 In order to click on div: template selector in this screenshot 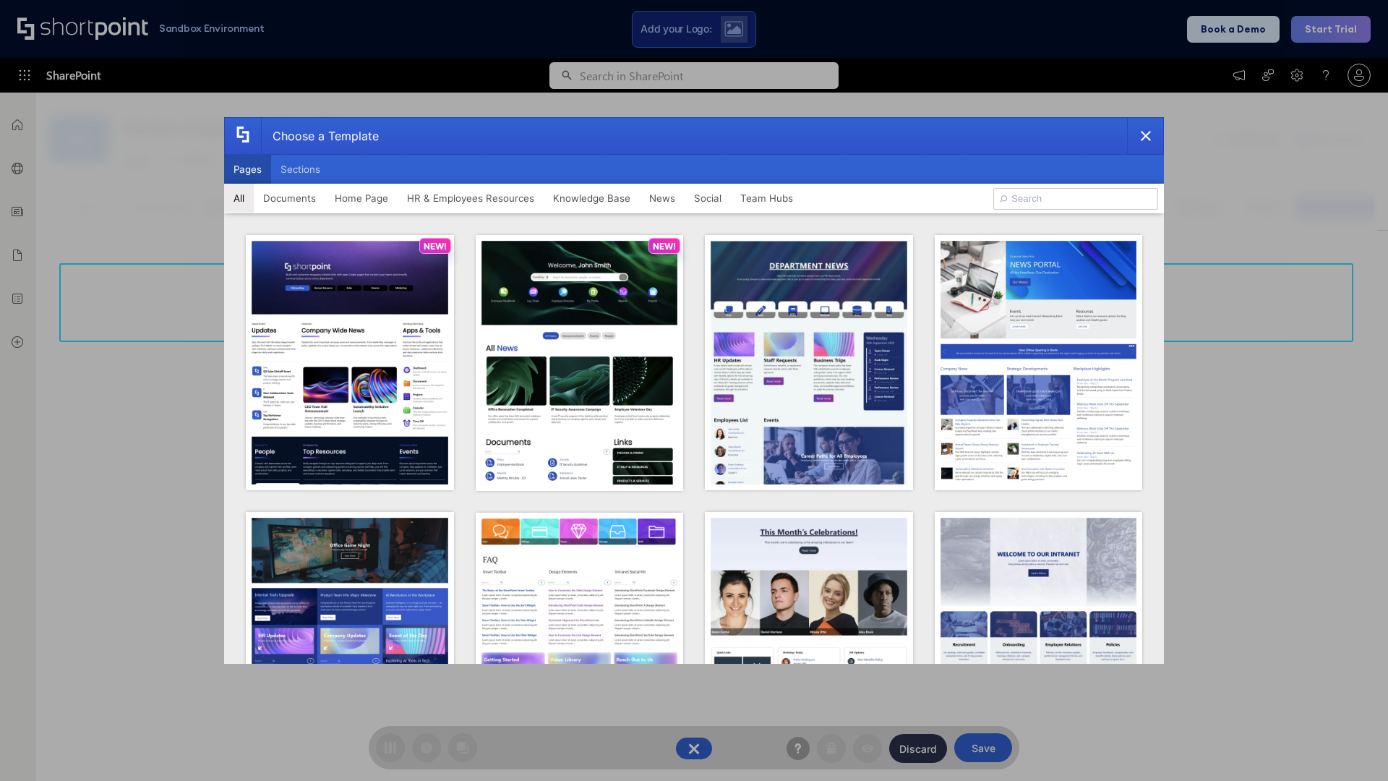, I will do `click(694, 390)`.